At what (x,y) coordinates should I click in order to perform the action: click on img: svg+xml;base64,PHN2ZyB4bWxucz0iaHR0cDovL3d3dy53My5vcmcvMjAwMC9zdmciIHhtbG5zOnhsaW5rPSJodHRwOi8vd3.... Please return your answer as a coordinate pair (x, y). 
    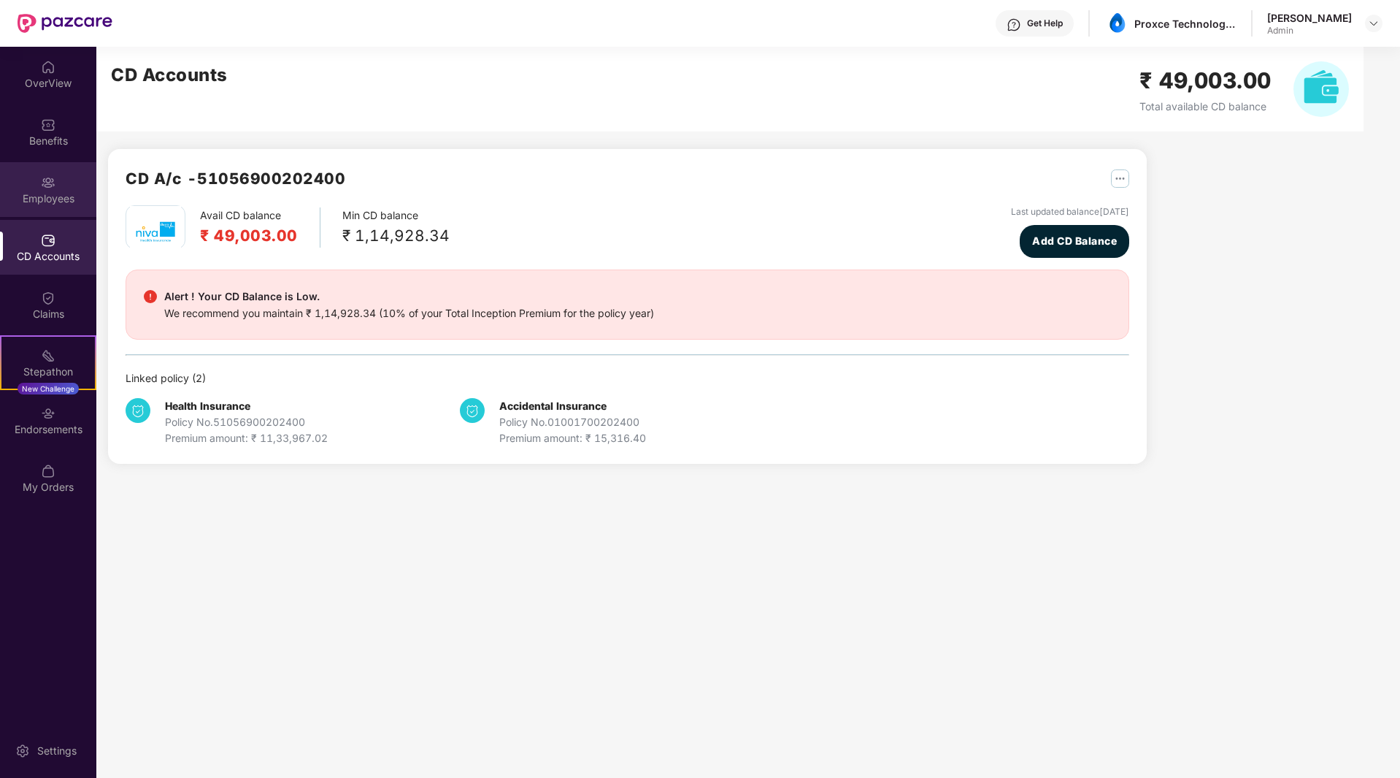
    Looking at the image, I should click on (1322, 89).